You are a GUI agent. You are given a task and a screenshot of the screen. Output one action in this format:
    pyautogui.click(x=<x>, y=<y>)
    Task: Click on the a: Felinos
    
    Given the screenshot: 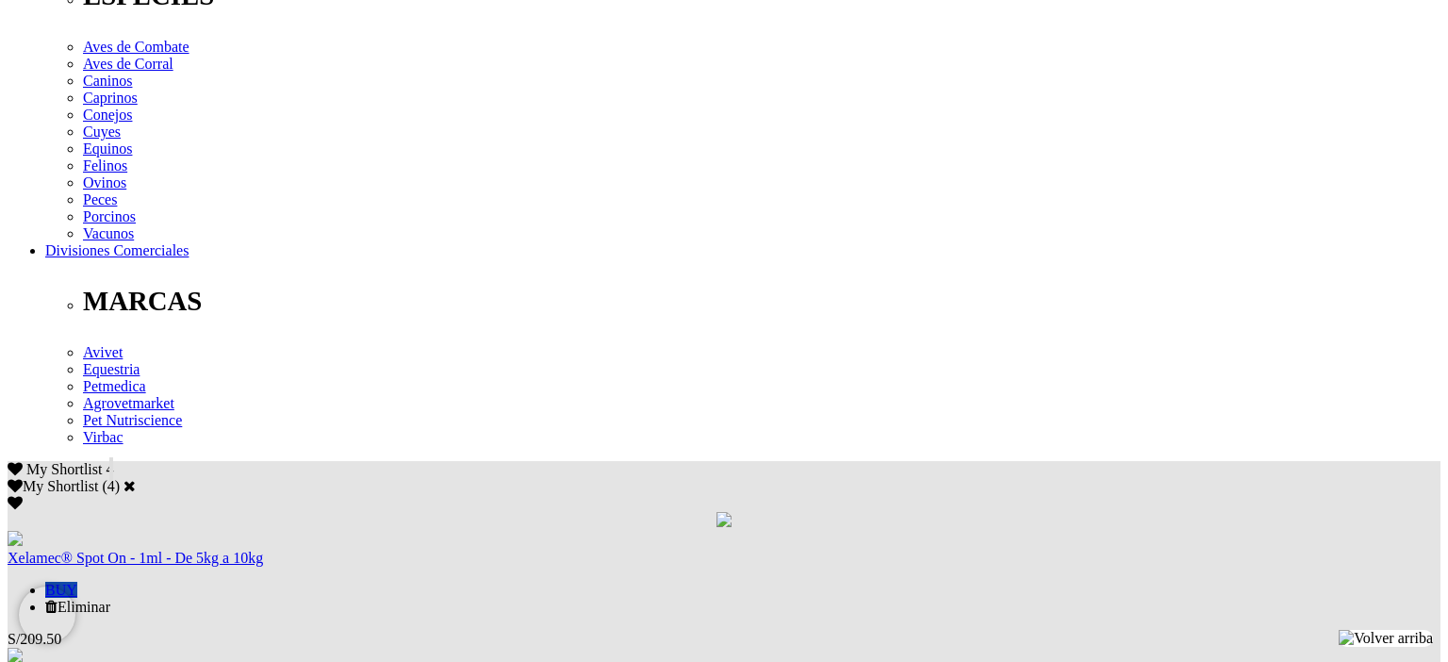 What is the action you would take?
    pyautogui.click(x=105, y=165)
    